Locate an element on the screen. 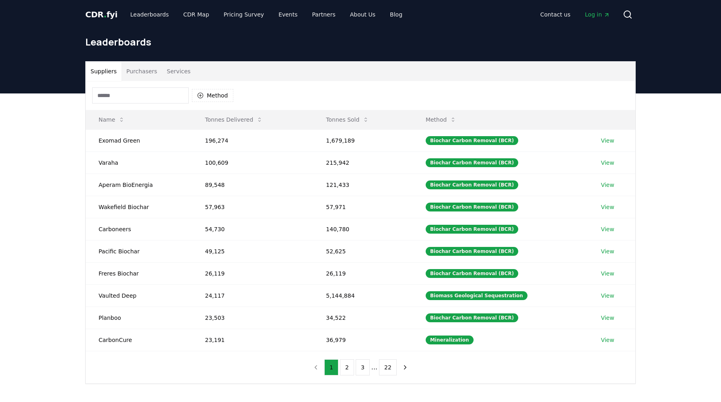 The image size is (721, 402). button: 2 is located at coordinates (347, 367).